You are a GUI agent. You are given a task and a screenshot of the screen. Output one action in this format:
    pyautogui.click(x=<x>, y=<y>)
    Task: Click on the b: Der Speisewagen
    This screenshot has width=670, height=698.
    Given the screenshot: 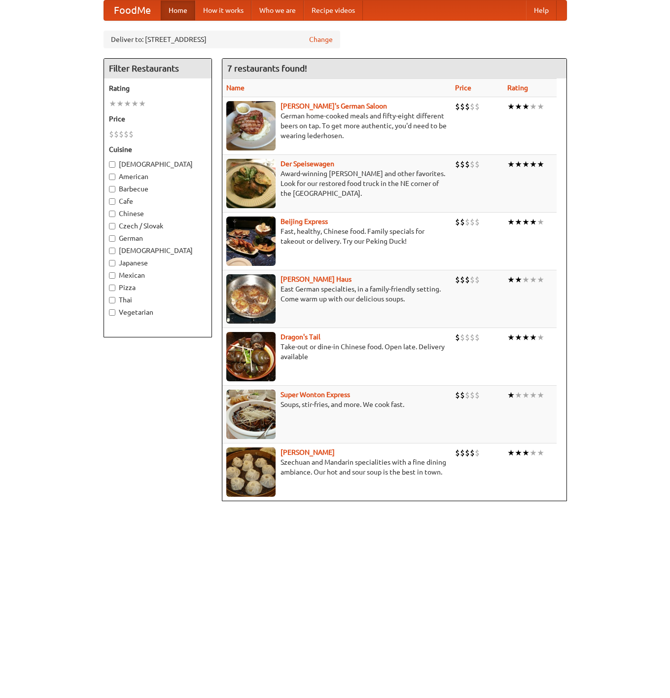 What is the action you would take?
    pyautogui.click(x=307, y=164)
    